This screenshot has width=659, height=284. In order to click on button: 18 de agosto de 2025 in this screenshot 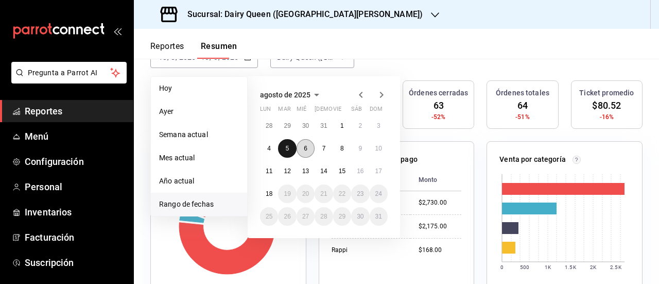, I will do `click(269, 194)`.